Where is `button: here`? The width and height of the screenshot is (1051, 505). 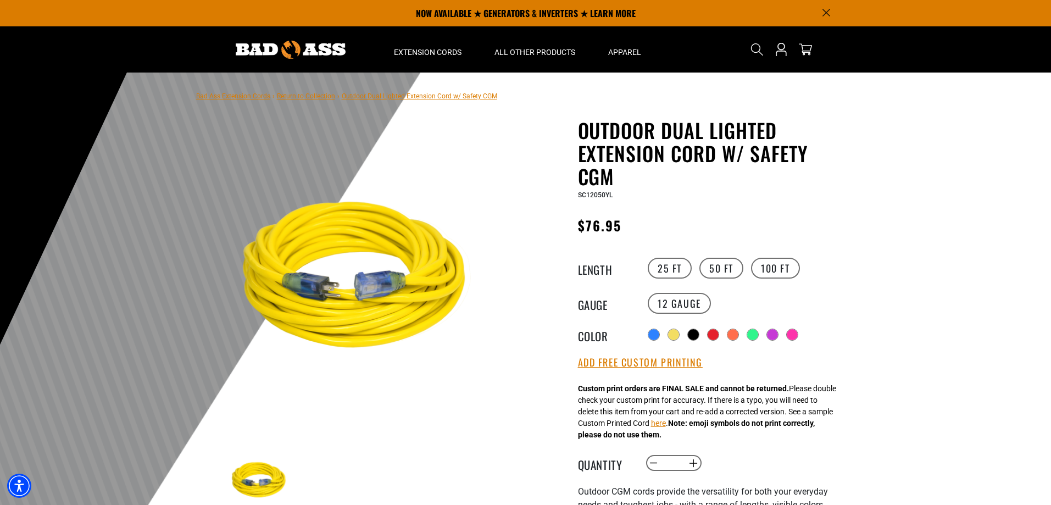
button: here is located at coordinates (658, 423).